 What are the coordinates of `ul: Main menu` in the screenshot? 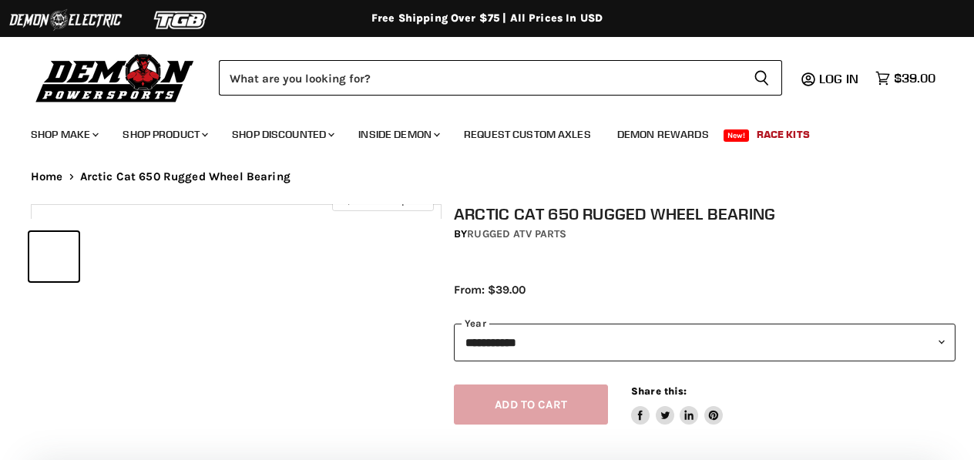 It's located at (475, 131).